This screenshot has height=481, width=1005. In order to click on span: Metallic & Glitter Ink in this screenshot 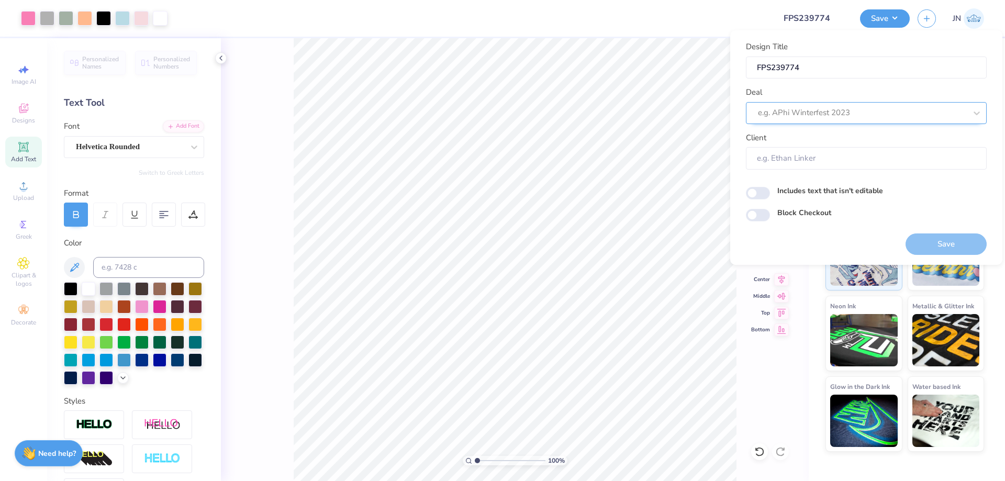, I will do `click(943, 306)`.